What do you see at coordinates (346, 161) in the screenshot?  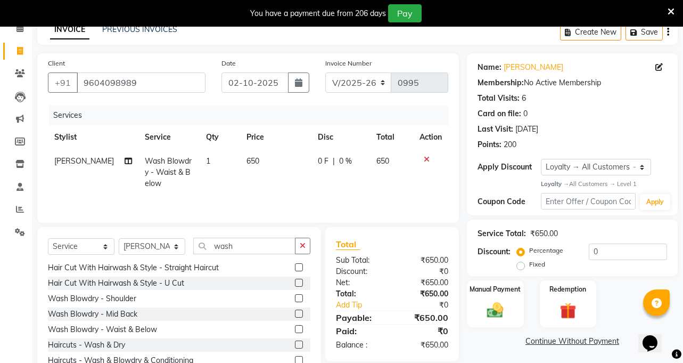 I see `span: 0 %` at bounding box center [346, 161].